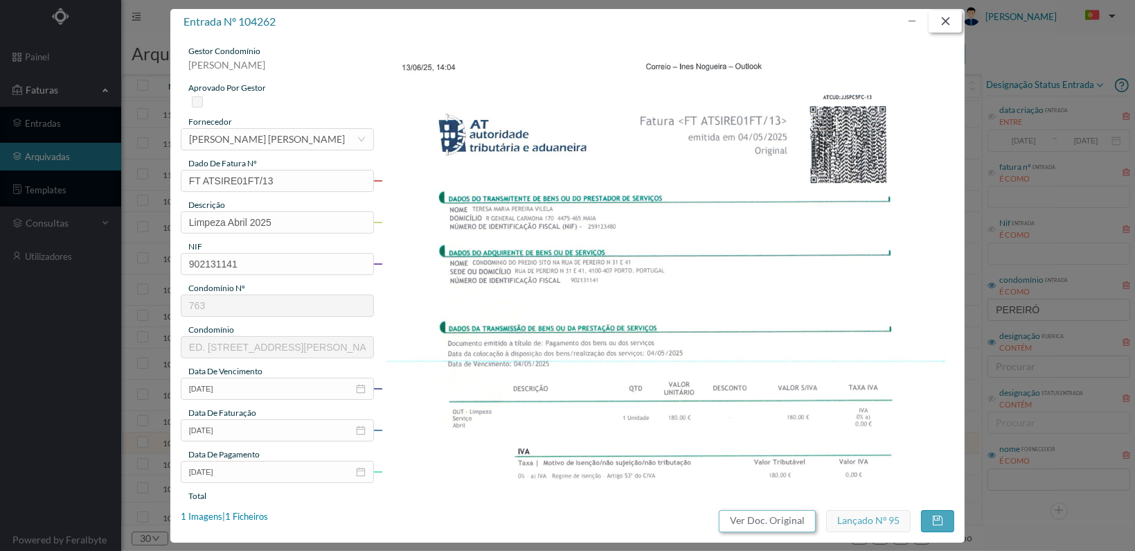 This screenshot has width=1135, height=551. Describe the element at coordinates (227, 87) in the screenshot. I see `span: aprovado por gestor` at that location.